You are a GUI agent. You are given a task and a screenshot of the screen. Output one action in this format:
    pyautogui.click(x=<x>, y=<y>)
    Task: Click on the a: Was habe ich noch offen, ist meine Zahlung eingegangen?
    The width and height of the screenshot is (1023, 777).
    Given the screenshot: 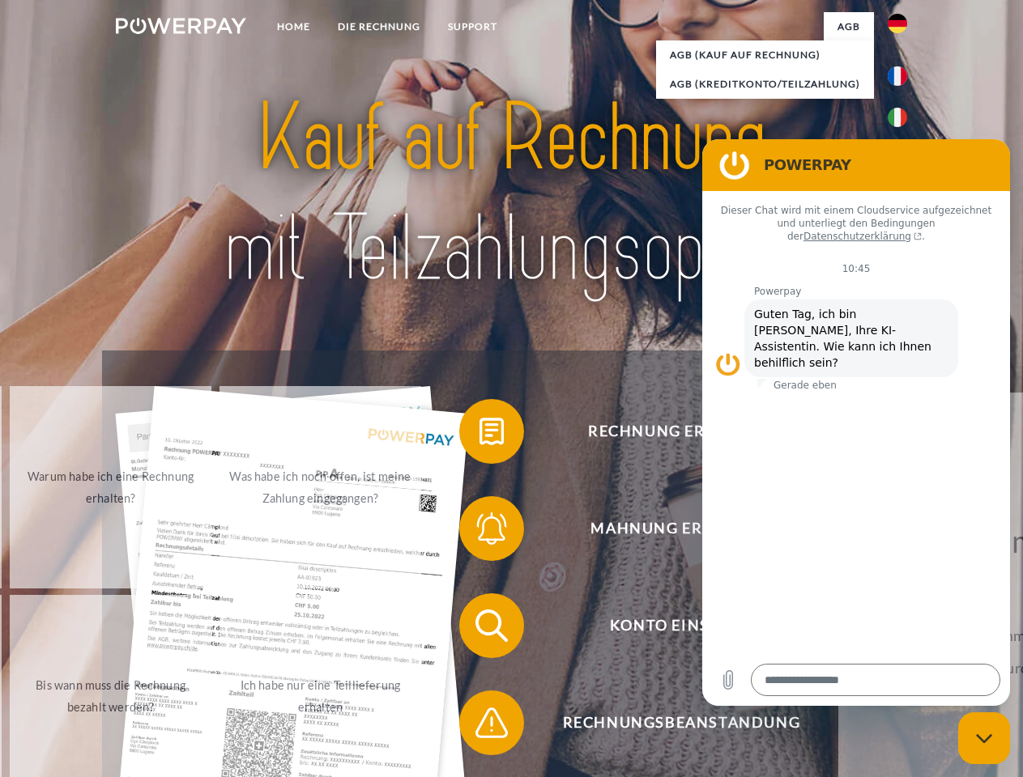 What is the action you would take?
    pyautogui.click(x=320, y=487)
    